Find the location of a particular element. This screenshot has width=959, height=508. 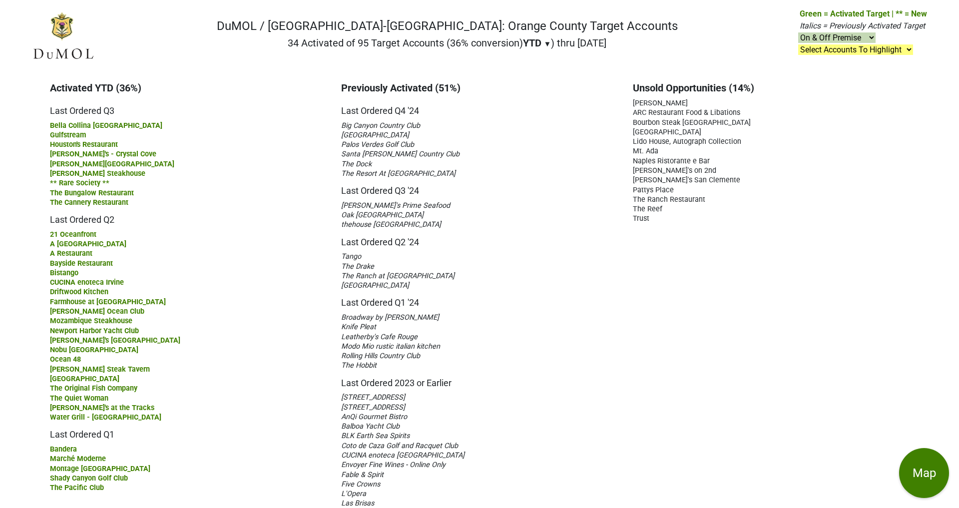

span: Lido House, Autograph Collection is located at coordinates (687, 141).